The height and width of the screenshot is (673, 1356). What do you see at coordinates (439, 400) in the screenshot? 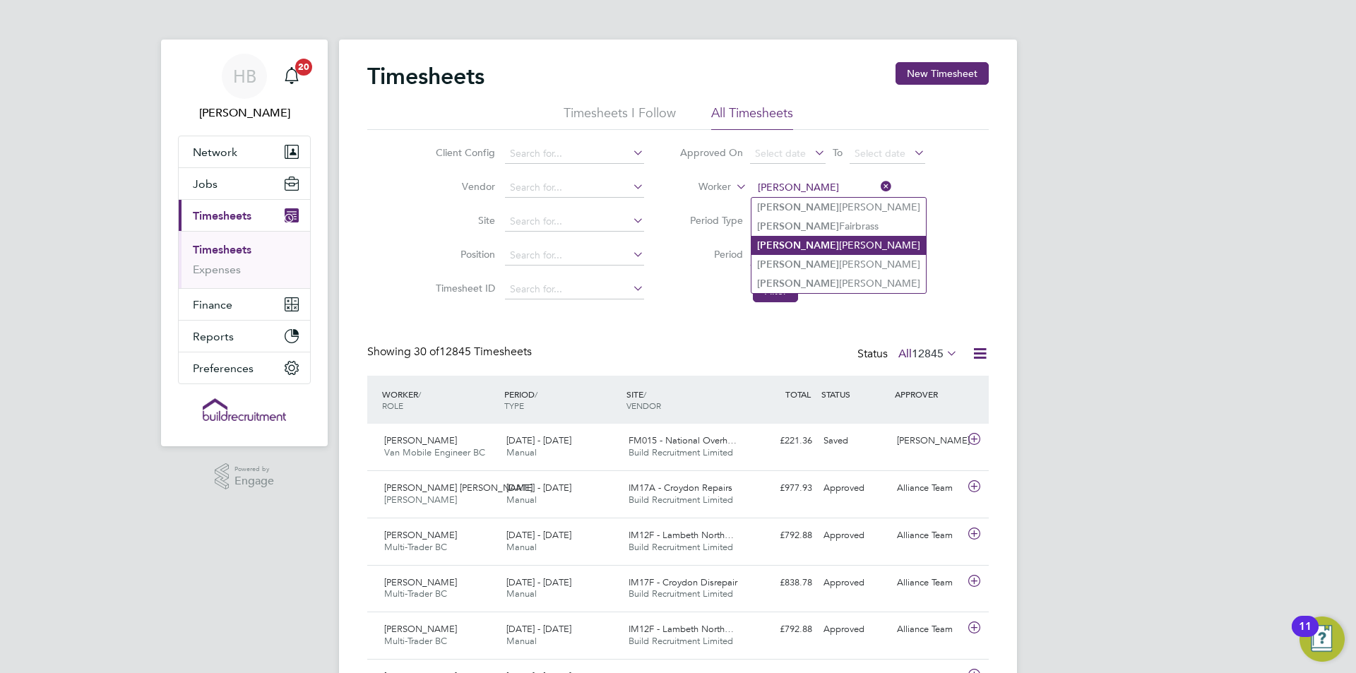
I see `div: WORKER` at bounding box center [439, 400].